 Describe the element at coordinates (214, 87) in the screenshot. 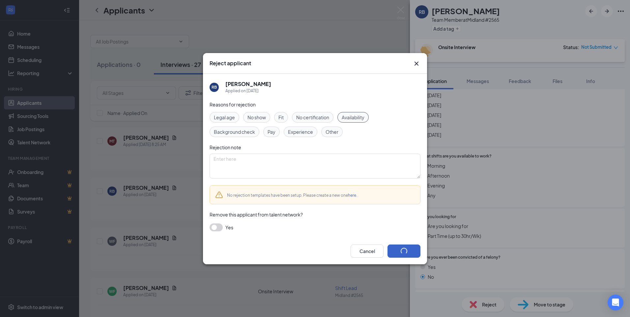

I see `div: RB` at that location.